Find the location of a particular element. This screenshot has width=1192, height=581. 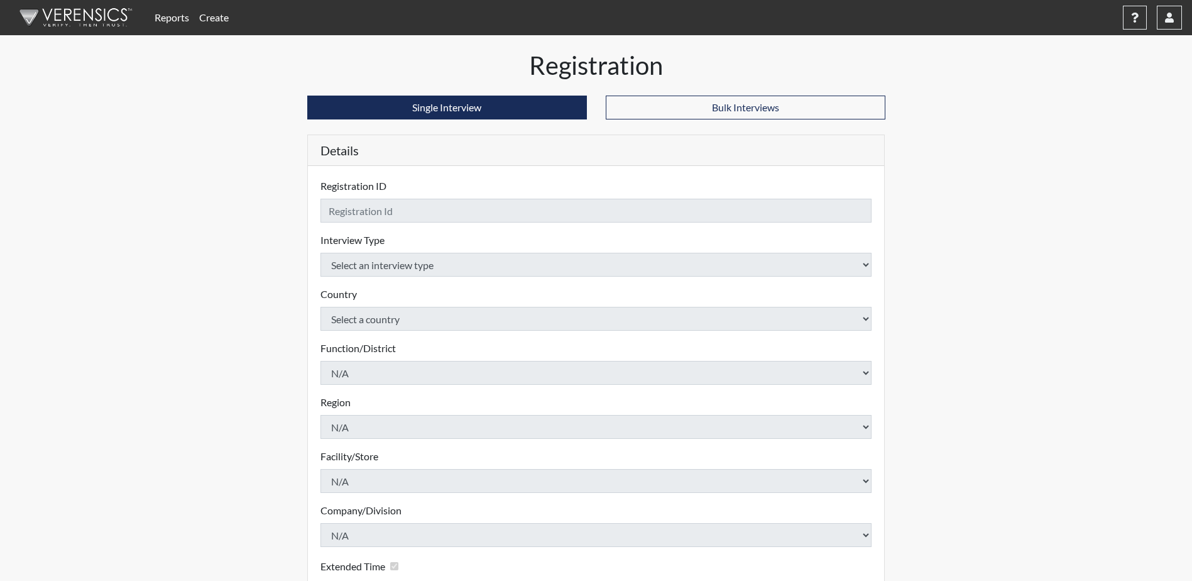

div: Checking this box will provide the interviewee with an accomodation of extra time to answer each ... is located at coordinates (362, 566).